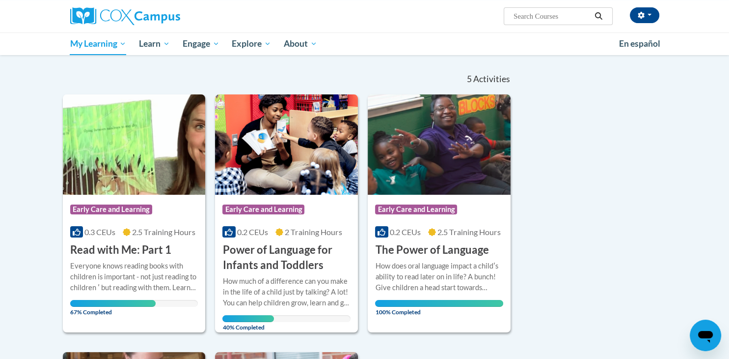  I want to click on span: 100% Completed, so click(439, 307).